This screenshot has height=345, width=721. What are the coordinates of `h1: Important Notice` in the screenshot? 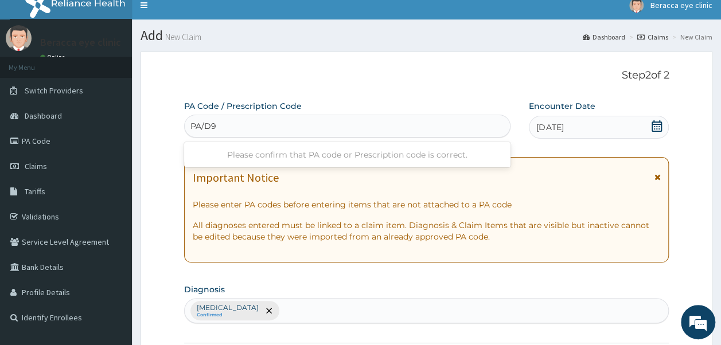 It's located at (236, 178).